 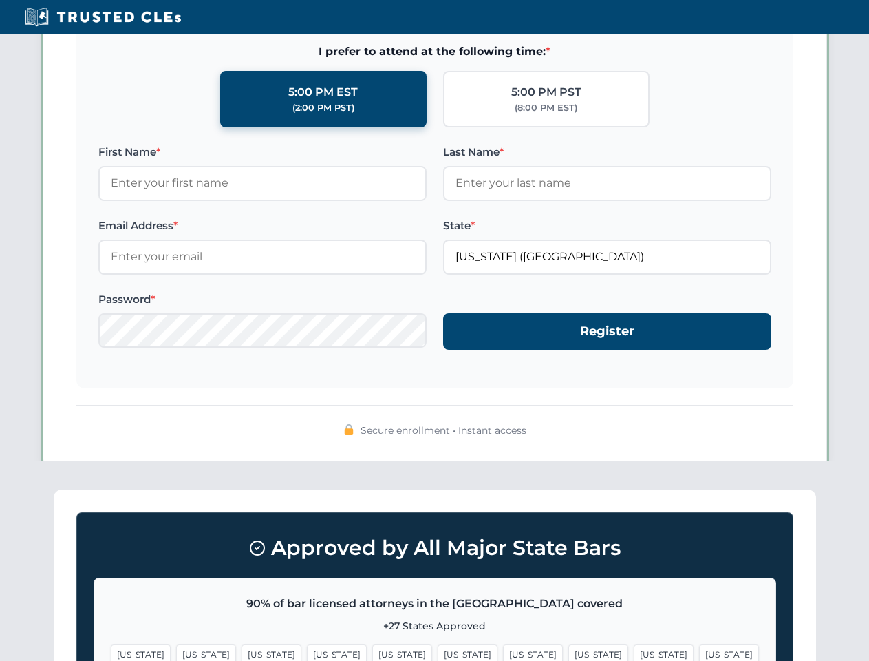 What do you see at coordinates (546, 108) in the screenshot?
I see `div: (8:00 PM EST)` at bounding box center [546, 108].